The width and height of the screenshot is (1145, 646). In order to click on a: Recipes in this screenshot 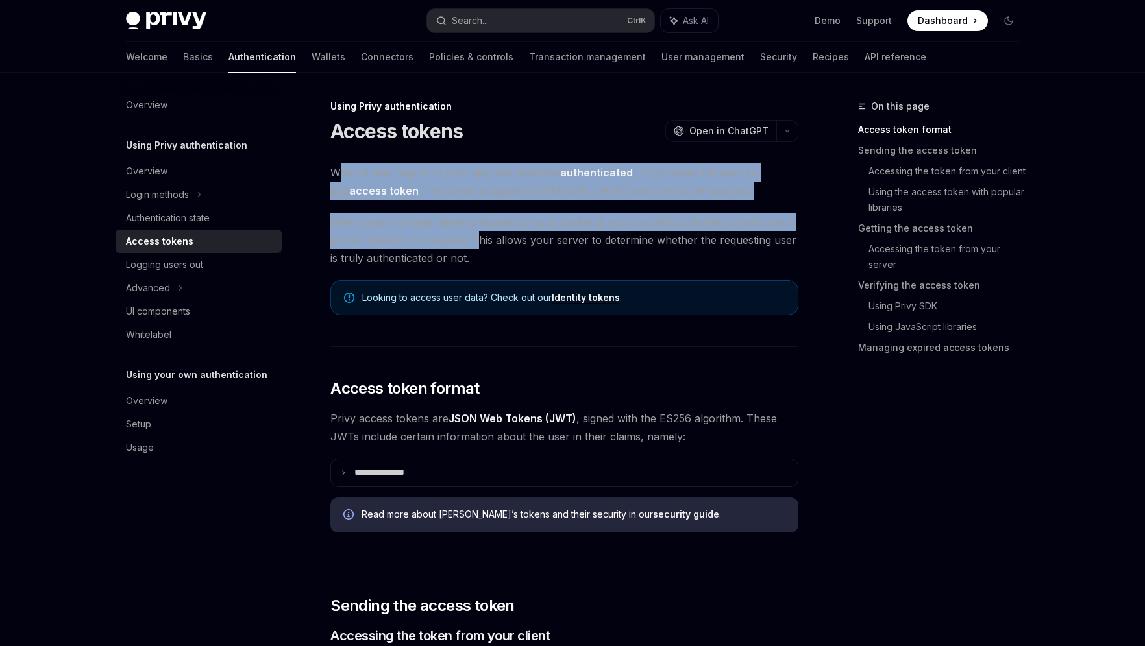, I will do `click(831, 57)`.